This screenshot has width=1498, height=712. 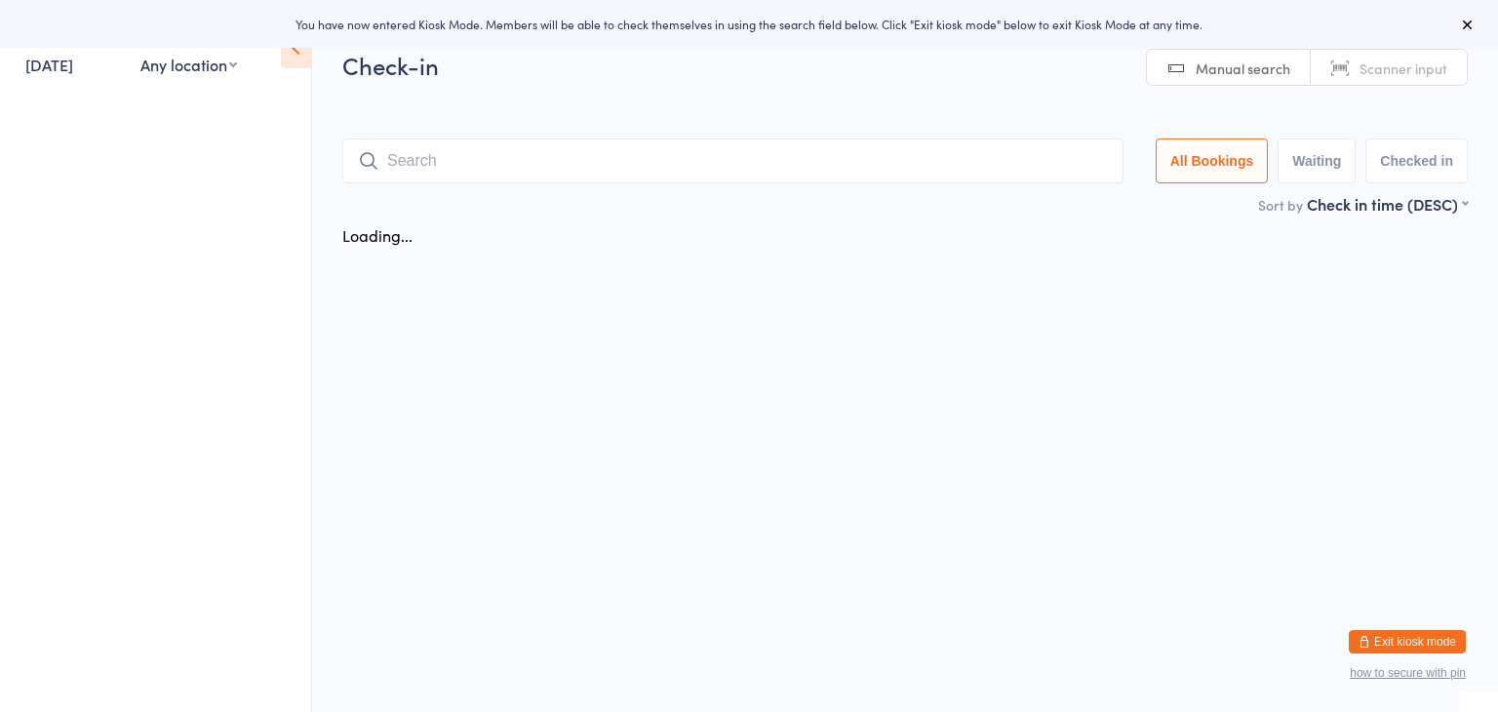 I want to click on button: Checked in, so click(x=1416, y=161).